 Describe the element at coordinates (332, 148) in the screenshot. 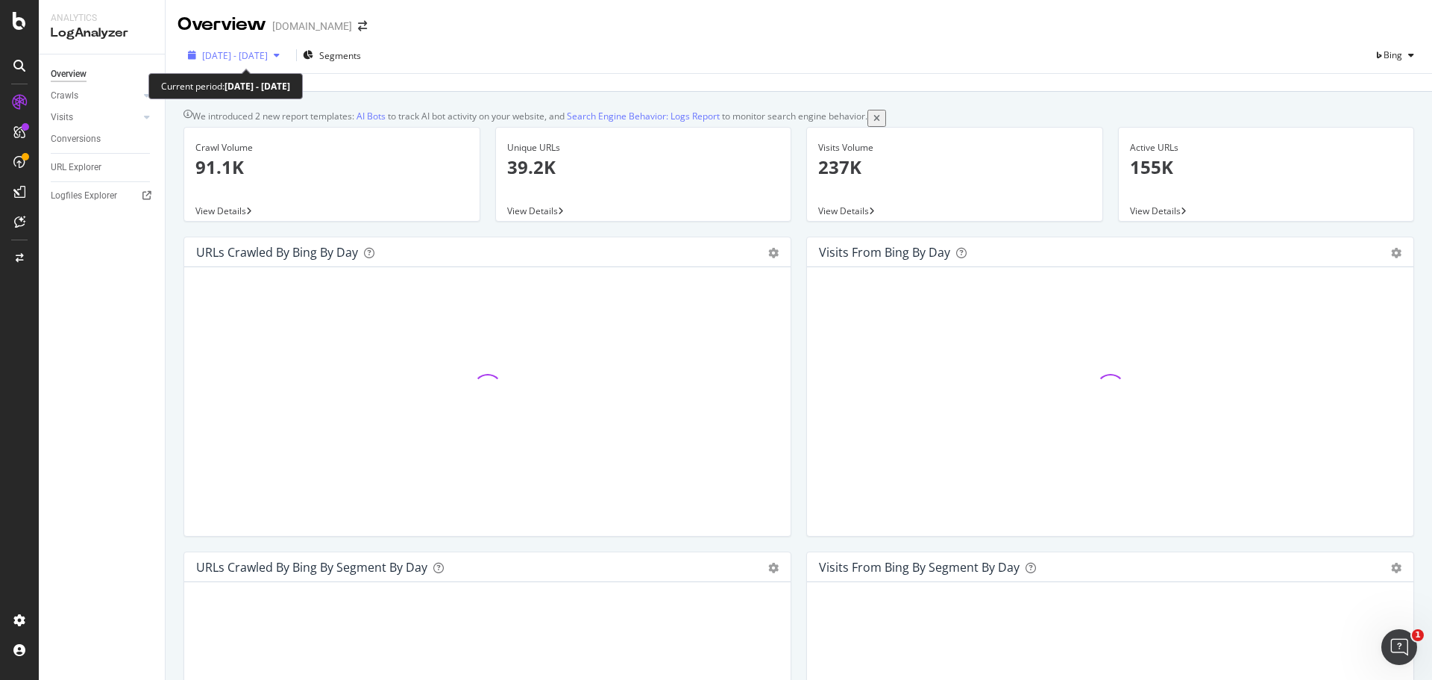

I see `div: Crawl Volume` at that location.